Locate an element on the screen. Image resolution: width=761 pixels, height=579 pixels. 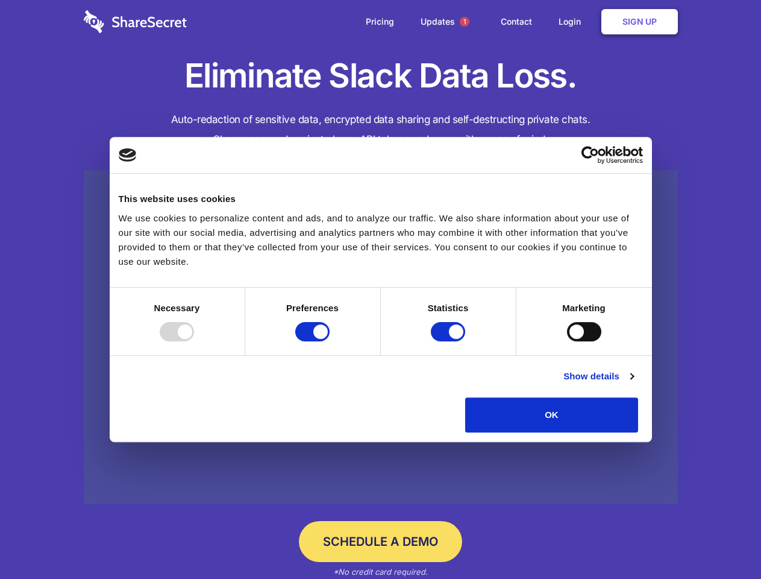
h4: Auto-redaction of sensitive data, encrypted data sharing and self-destructing private chats. Shar... is located at coordinates (381, 130).